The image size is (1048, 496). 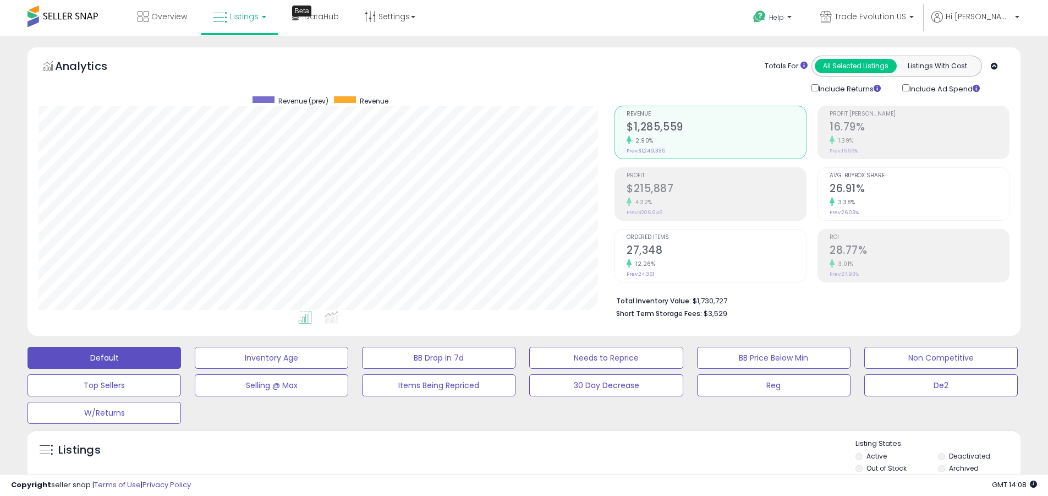 I want to click on small: Prev: 16.56%, so click(x=844, y=151).